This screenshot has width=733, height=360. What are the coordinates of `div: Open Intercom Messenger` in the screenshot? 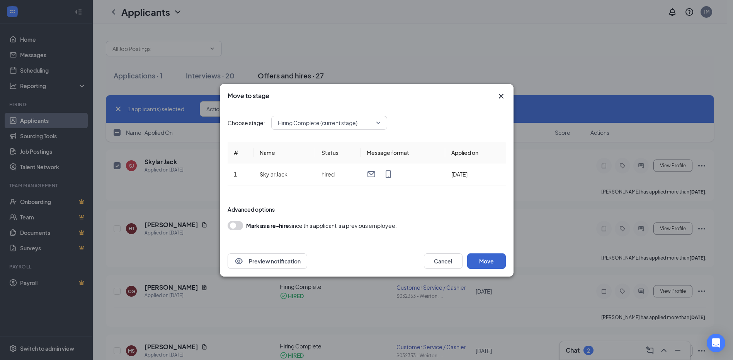 It's located at (716, 343).